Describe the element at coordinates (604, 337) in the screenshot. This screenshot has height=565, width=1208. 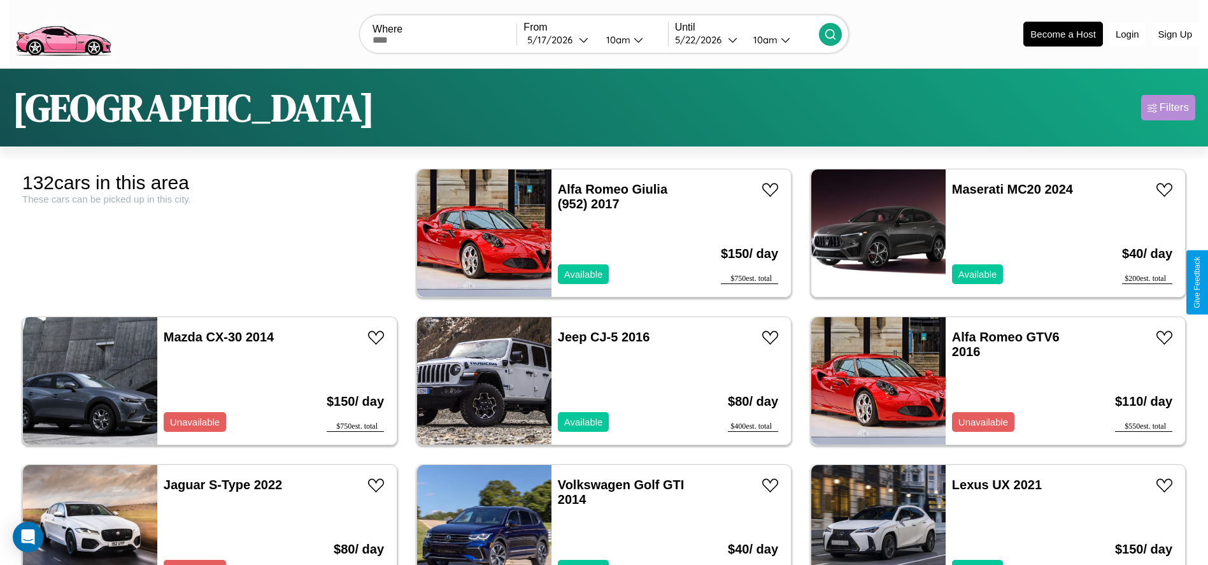
I see `a: Jeep CJ-5 2016` at that location.